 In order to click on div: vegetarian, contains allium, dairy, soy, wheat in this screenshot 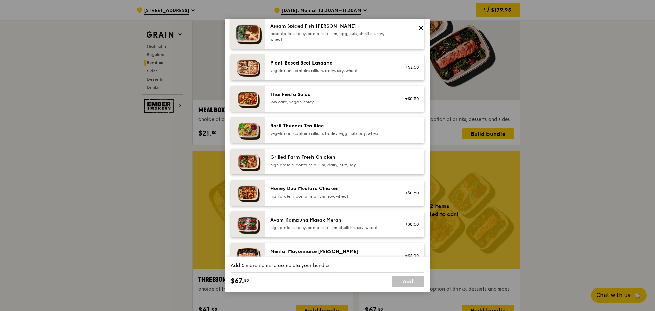, I will do `click(331, 71)`.